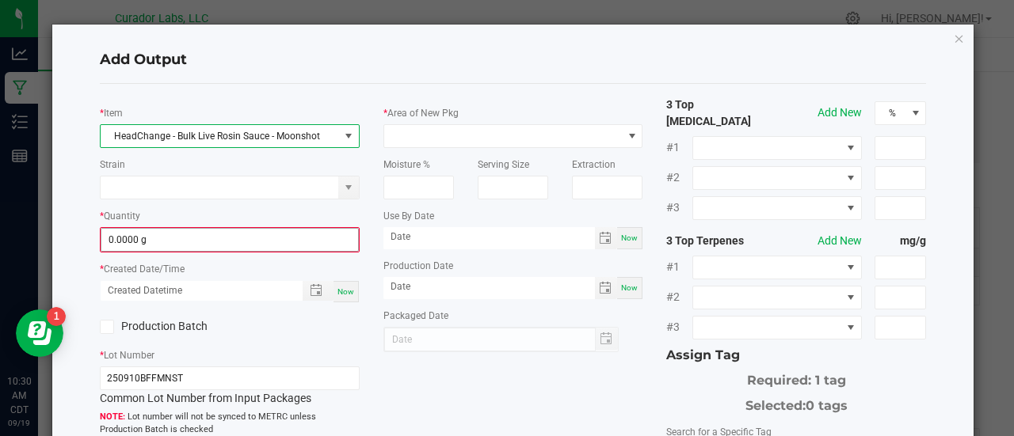 Image resolution: width=1014 pixels, height=436 pixels. Describe the element at coordinates (423, 113) in the screenshot. I see `label: Area of New Pkg` at that location.